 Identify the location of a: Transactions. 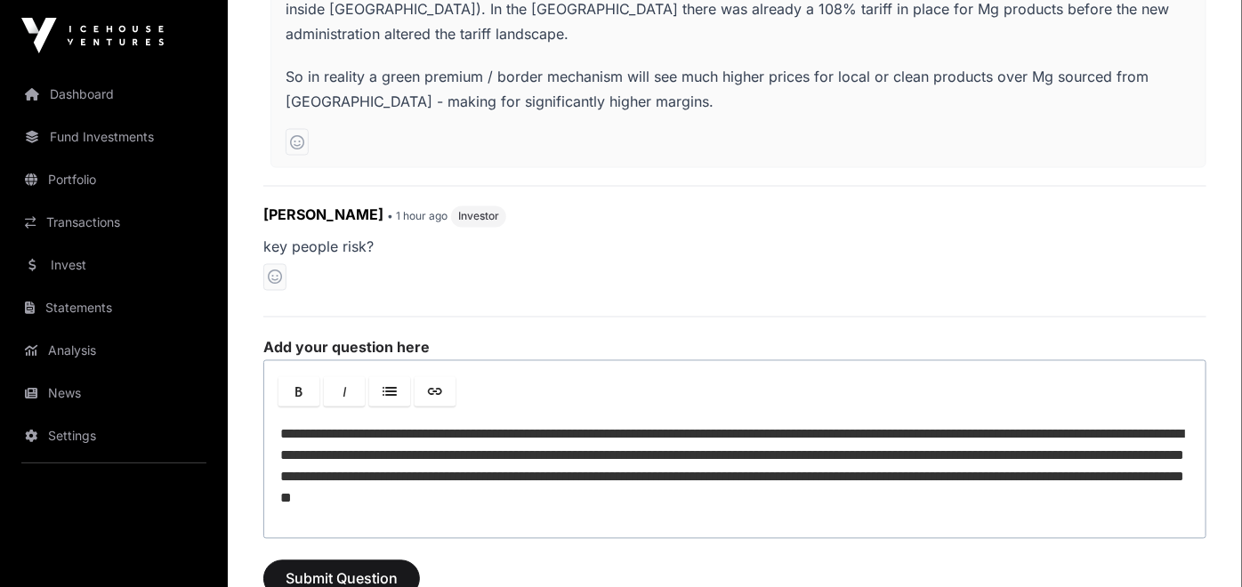
(114, 222).